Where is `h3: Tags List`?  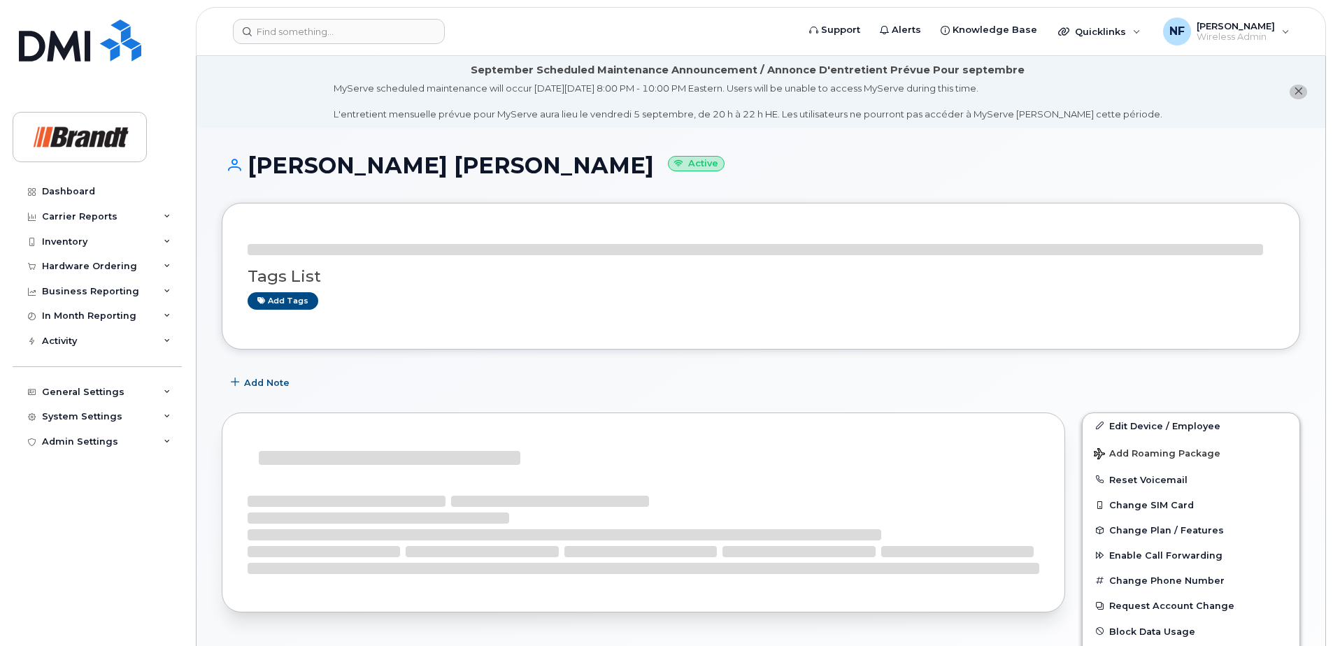 h3: Tags List is located at coordinates (761, 276).